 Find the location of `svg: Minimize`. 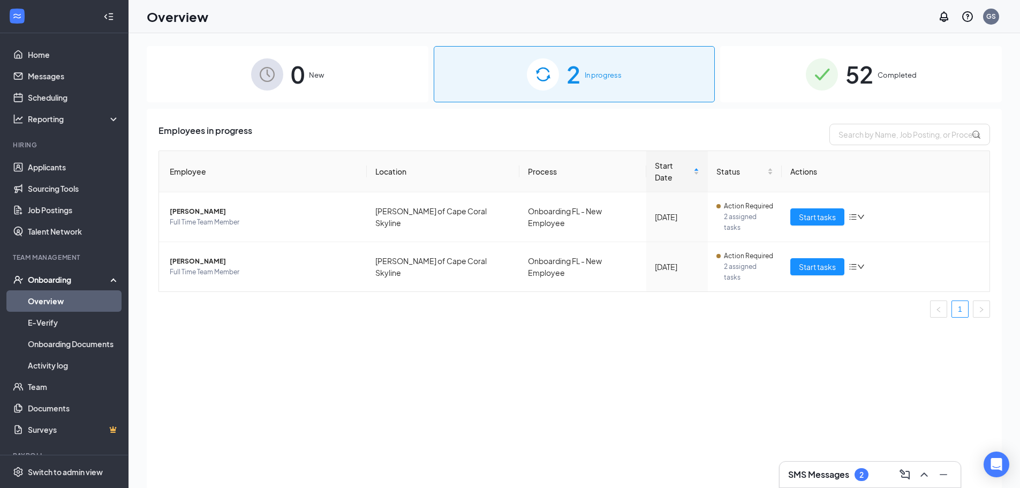

svg: Minimize is located at coordinates (943, 474).